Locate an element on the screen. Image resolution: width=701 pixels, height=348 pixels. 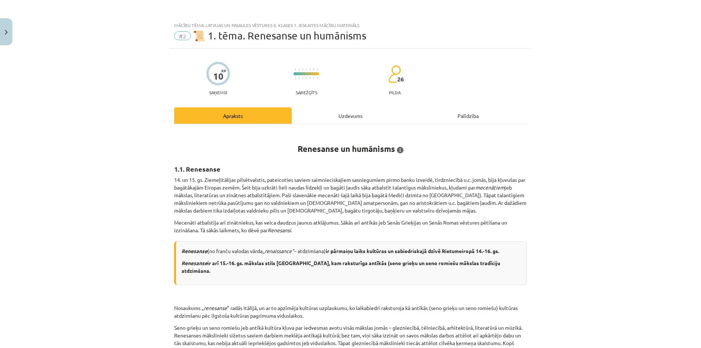
strong: Renesanse un humānisms is located at coordinates (346, 149).